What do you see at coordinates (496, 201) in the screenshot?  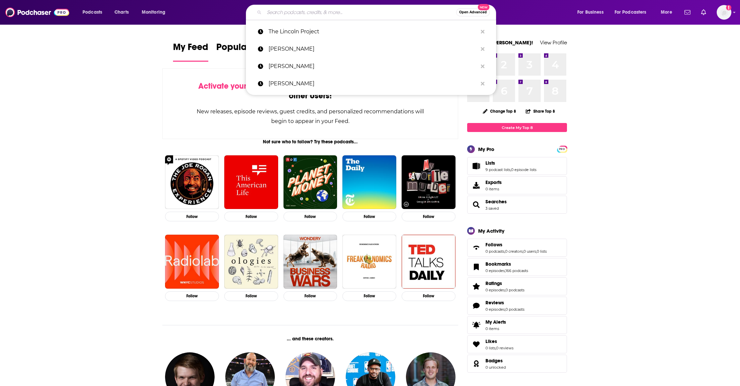 I see `span: Searches` at bounding box center [496, 201].